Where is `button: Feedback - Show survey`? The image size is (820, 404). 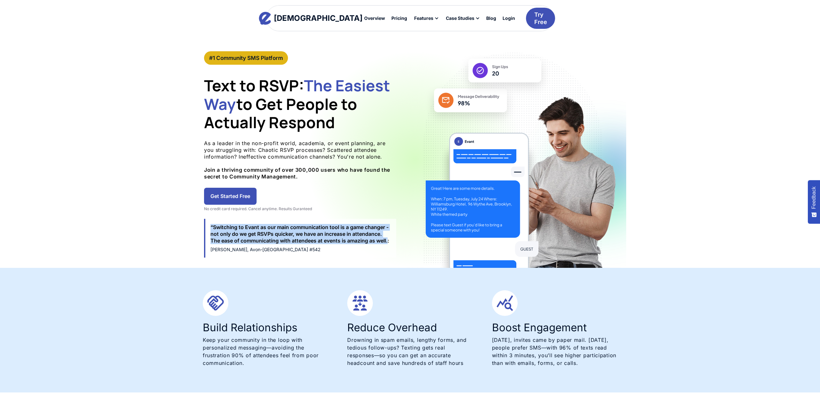 button: Feedback - Show survey is located at coordinates (814, 202).